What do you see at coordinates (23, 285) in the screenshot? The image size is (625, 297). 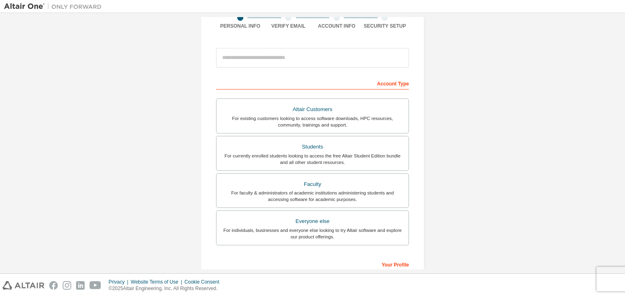 I see `img: altair_logo.svg` at bounding box center [23, 285].